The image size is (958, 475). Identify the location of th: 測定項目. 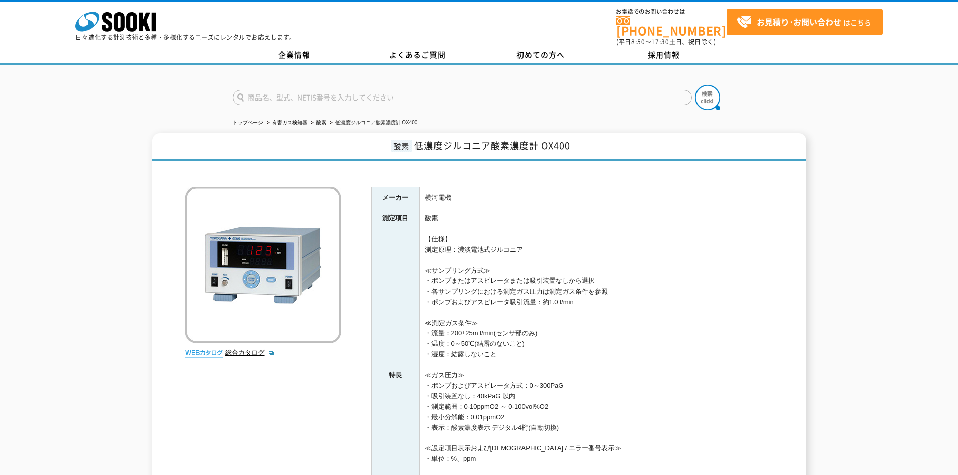
(395, 219).